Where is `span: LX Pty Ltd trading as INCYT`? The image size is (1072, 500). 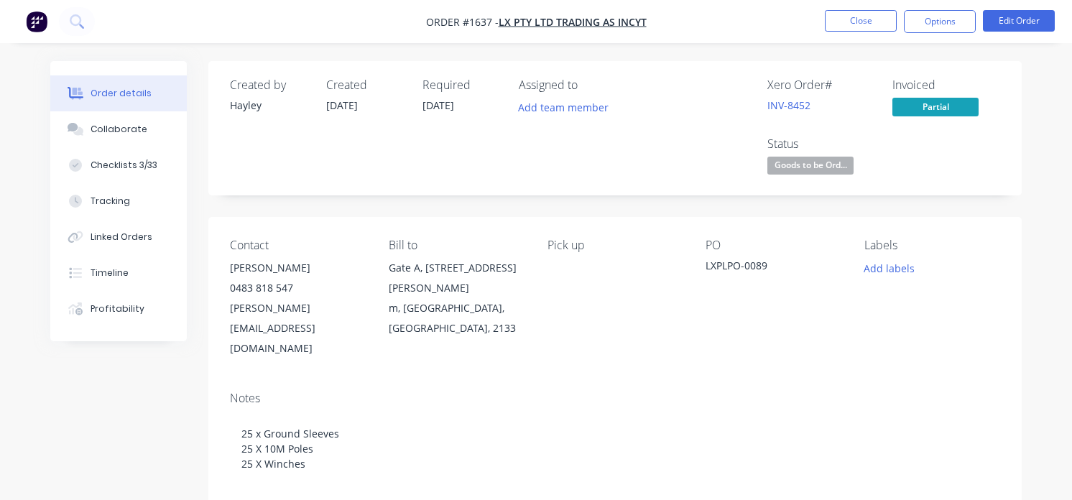 span: LX Pty Ltd trading as INCYT is located at coordinates (572, 22).